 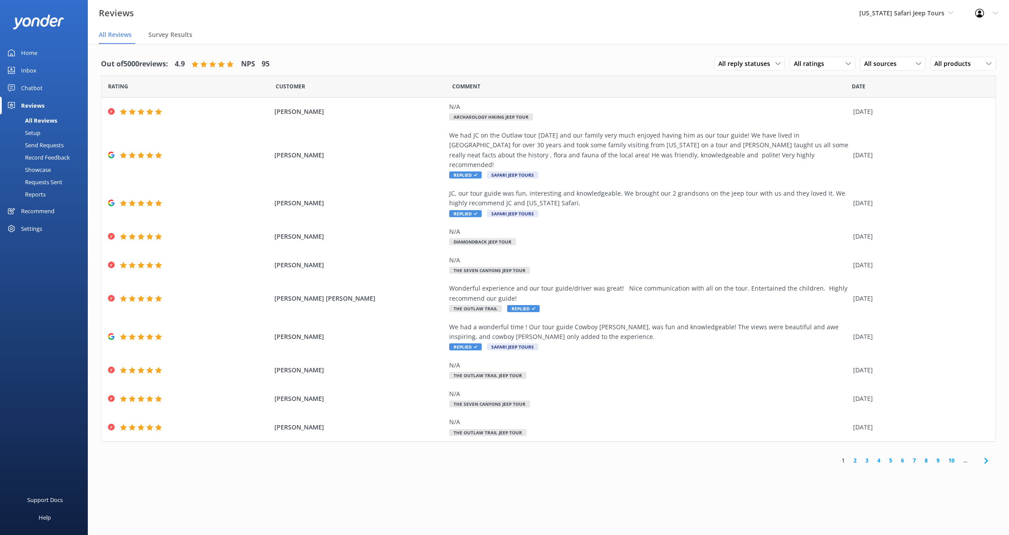 What do you see at coordinates (45, 517) in the screenshot?
I see `div: Help` at bounding box center [45, 517].